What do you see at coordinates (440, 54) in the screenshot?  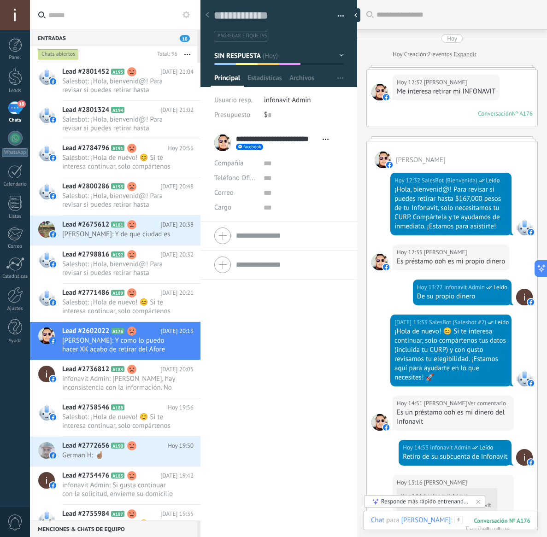 I see `span: 2 eventos` at bounding box center [440, 54].